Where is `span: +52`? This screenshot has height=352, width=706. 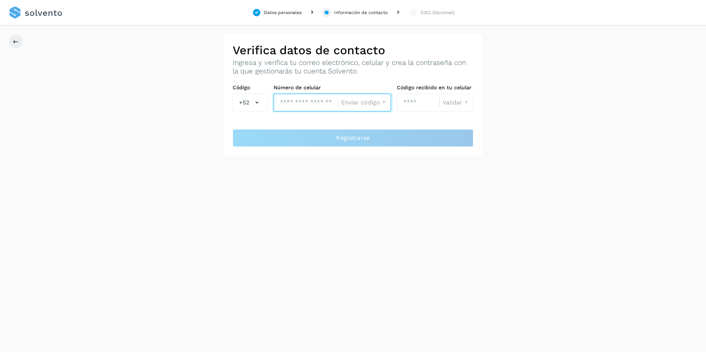 span: +52 is located at coordinates (244, 103).